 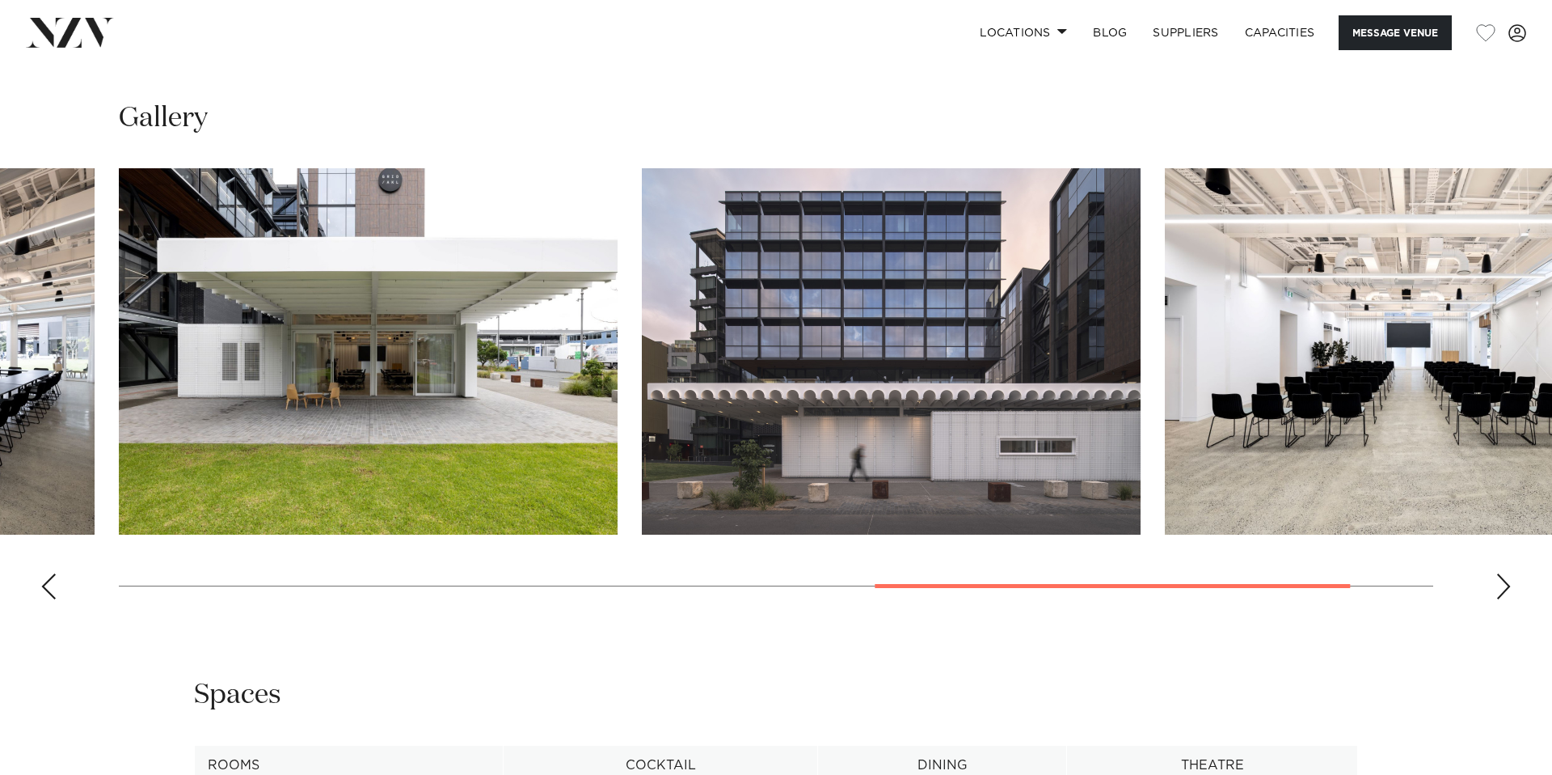 I want to click on a: SUPPLIERS, so click(x=1185, y=32).